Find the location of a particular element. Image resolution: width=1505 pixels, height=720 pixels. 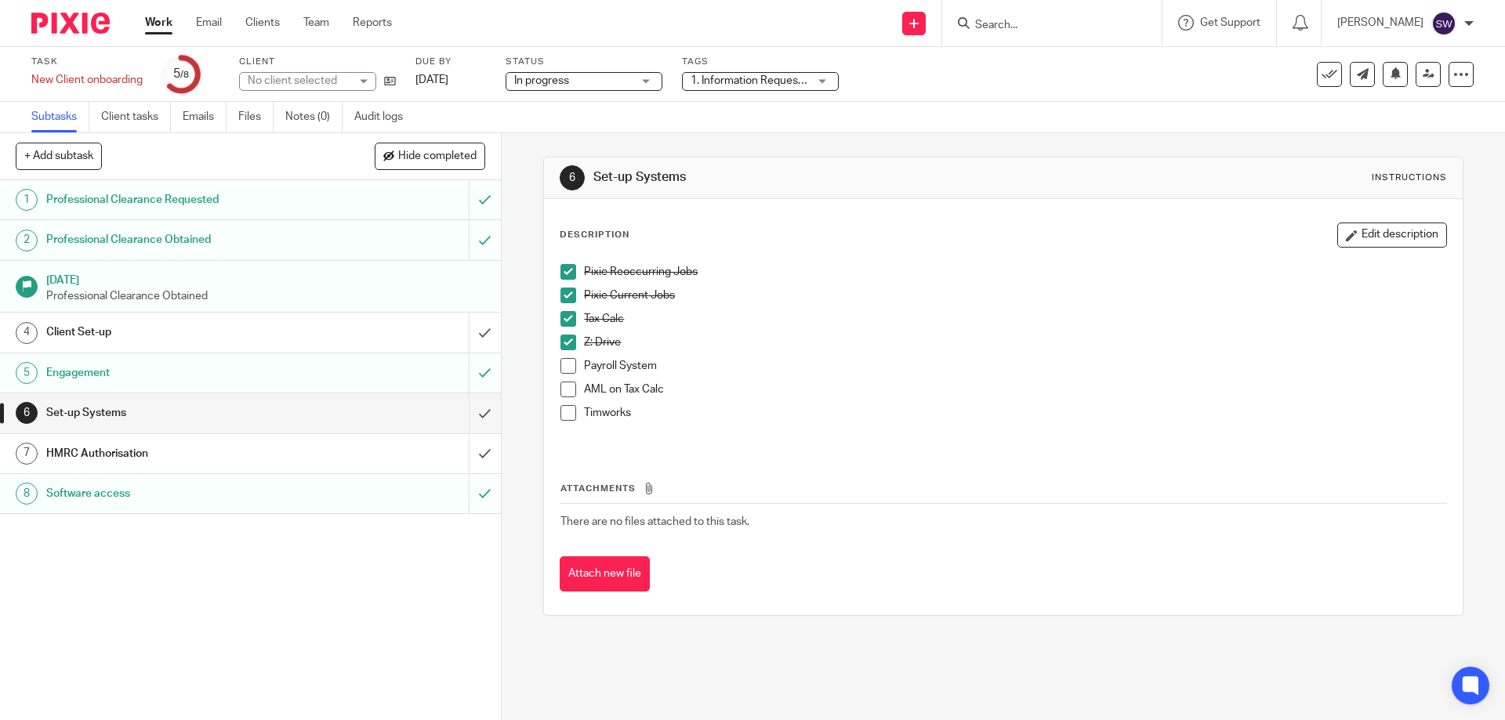

a: Team is located at coordinates (316, 23).